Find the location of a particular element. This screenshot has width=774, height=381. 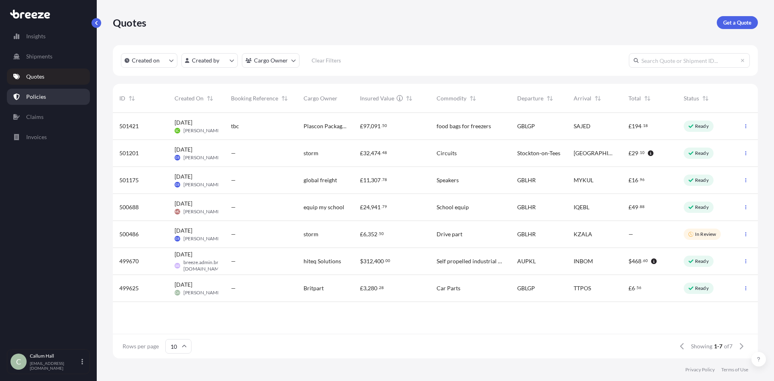

a: Invoices is located at coordinates (48, 137).